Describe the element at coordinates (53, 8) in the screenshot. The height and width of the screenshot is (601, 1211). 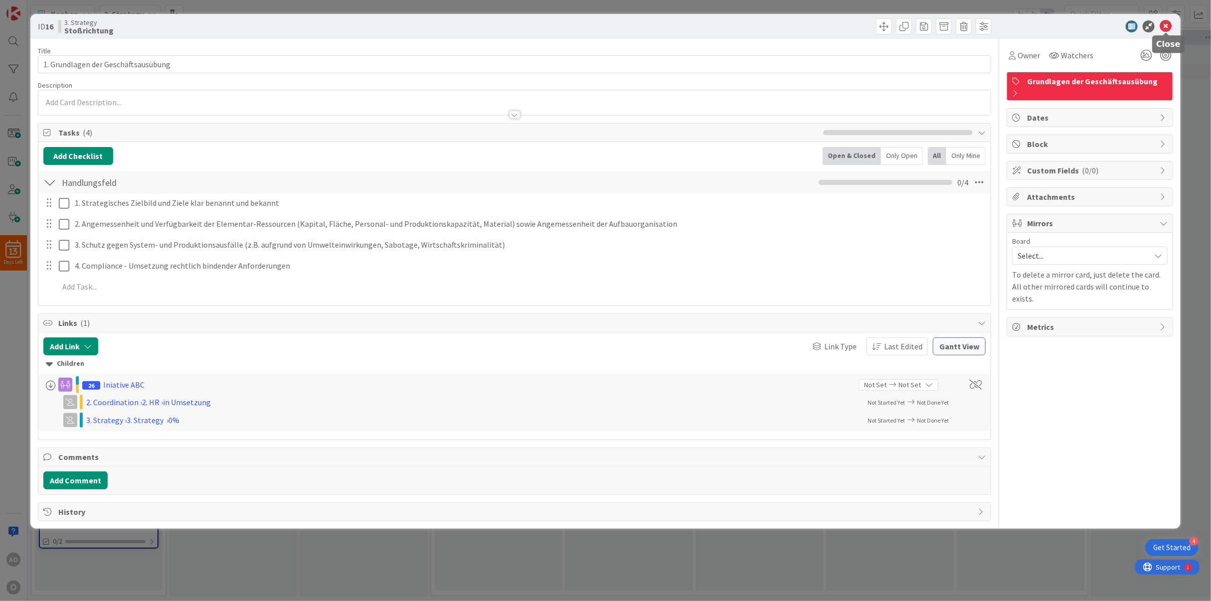
I see `div: 1` at that location.